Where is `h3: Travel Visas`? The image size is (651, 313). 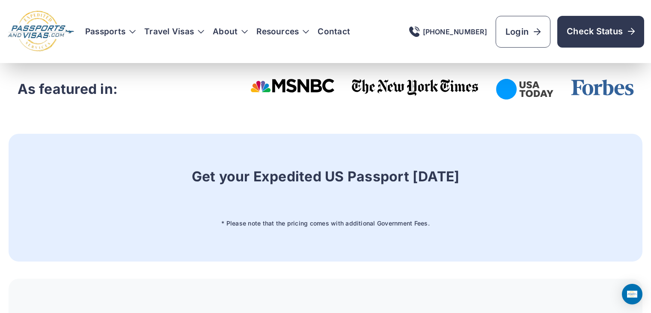
h3: Travel Visas is located at coordinates (174, 32).